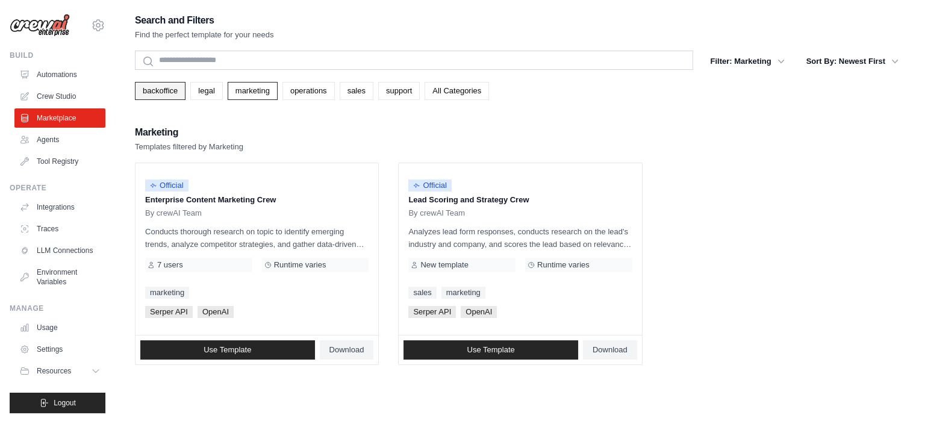 Image resolution: width=925 pixels, height=421 pixels. What do you see at coordinates (57, 188) in the screenshot?
I see `div: Operate` at bounding box center [57, 188].